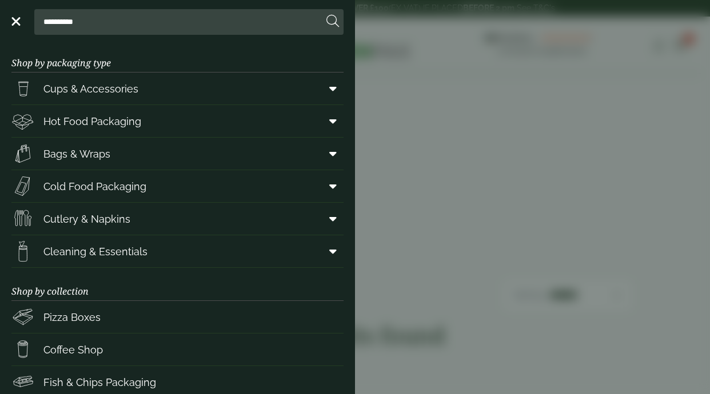 The image size is (710, 394). I want to click on a: Cups & Accessories, so click(177, 89).